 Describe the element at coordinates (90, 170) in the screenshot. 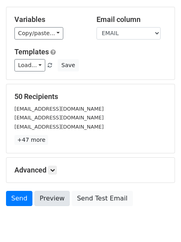

I see `h5: Advanced` at that location.